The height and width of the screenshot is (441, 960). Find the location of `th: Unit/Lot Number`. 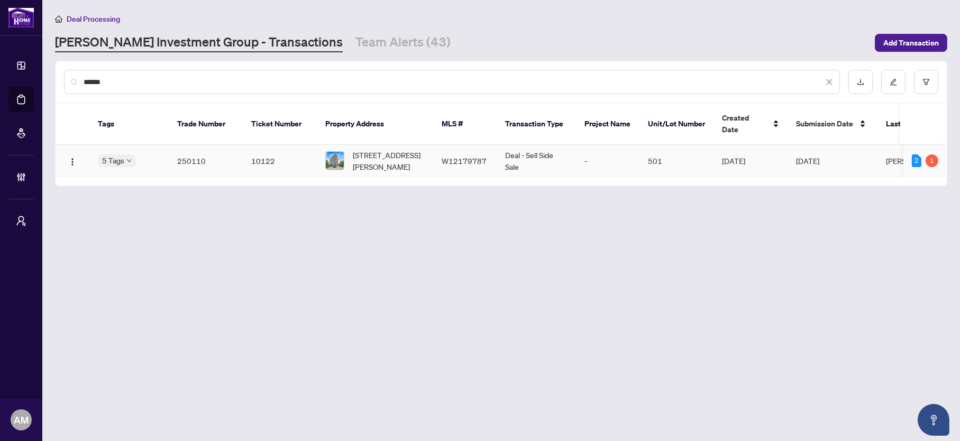

th: Unit/Lot Number is located at coordinates (676, 124).